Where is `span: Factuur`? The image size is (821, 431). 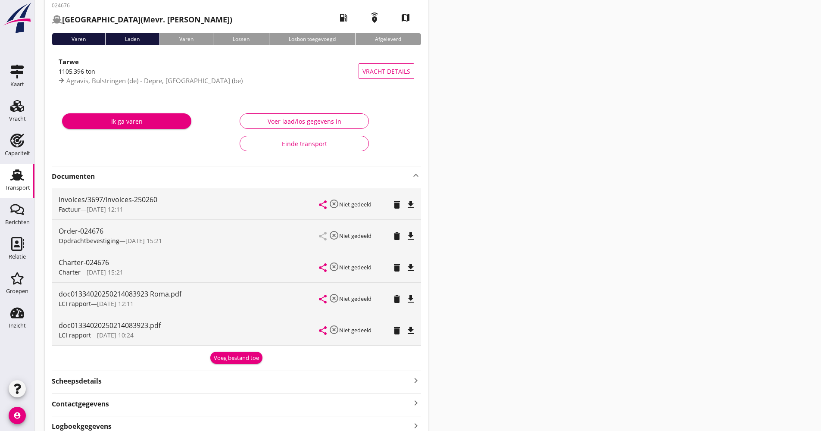 span: Factuur is located at coordinates (69, 209).